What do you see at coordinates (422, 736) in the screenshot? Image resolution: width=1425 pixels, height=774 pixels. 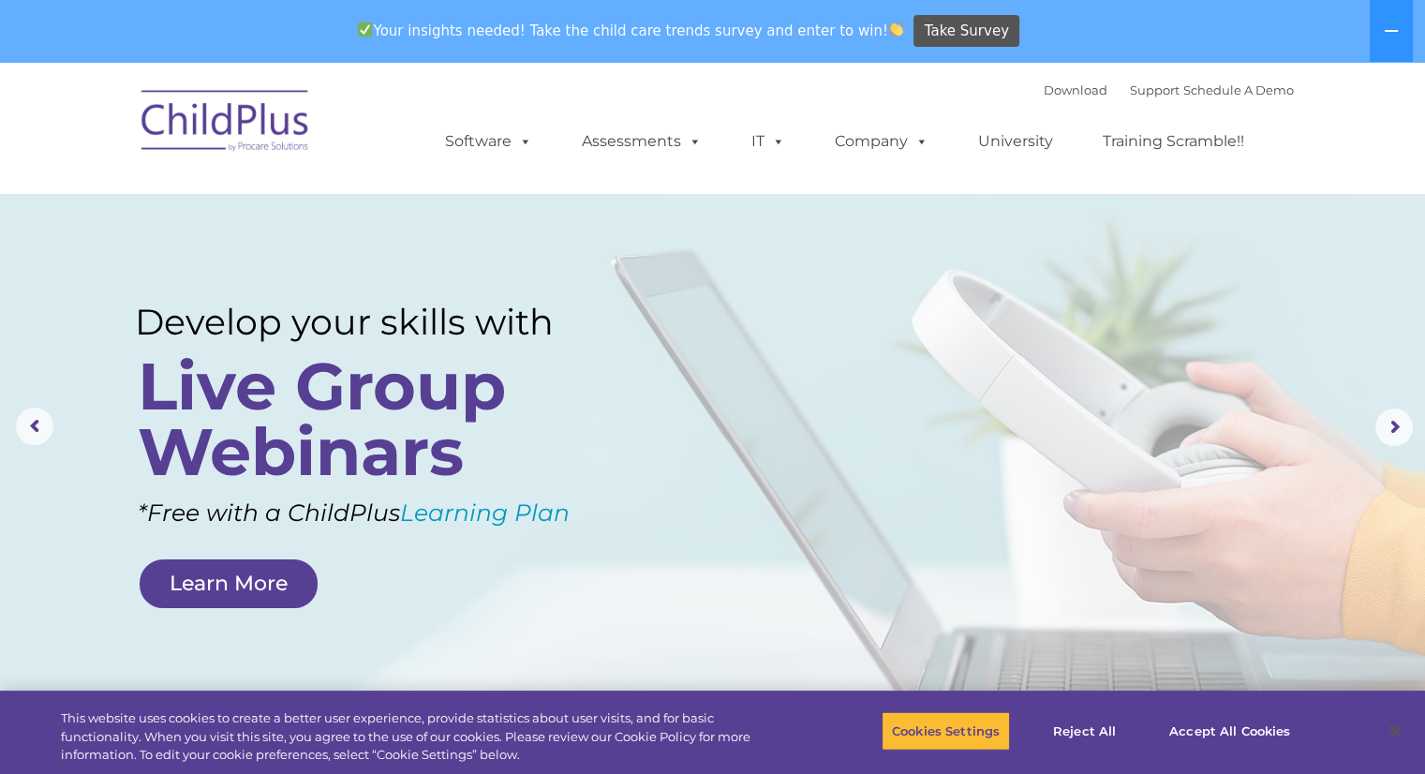 I see `div: This website uses cookies to create a better user experience, provide statistics about user visit...` at bounding box center [422, 736].